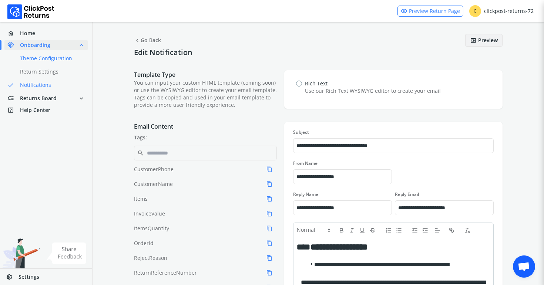 The width and height of the screenshot is (544, 285). Describe the element at coordinates (430, 11) in the screenshot. I see `a: visibilityPreview Return Page` at that location.